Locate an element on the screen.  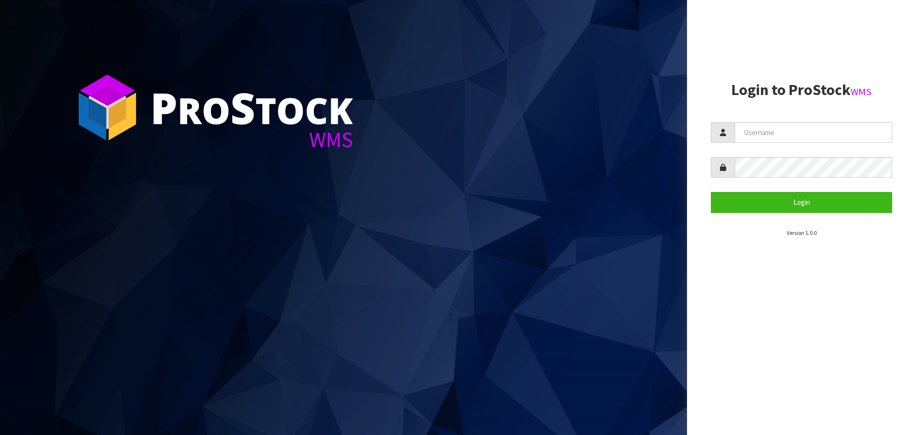
div: WMS is located at coordinates (252, 139).